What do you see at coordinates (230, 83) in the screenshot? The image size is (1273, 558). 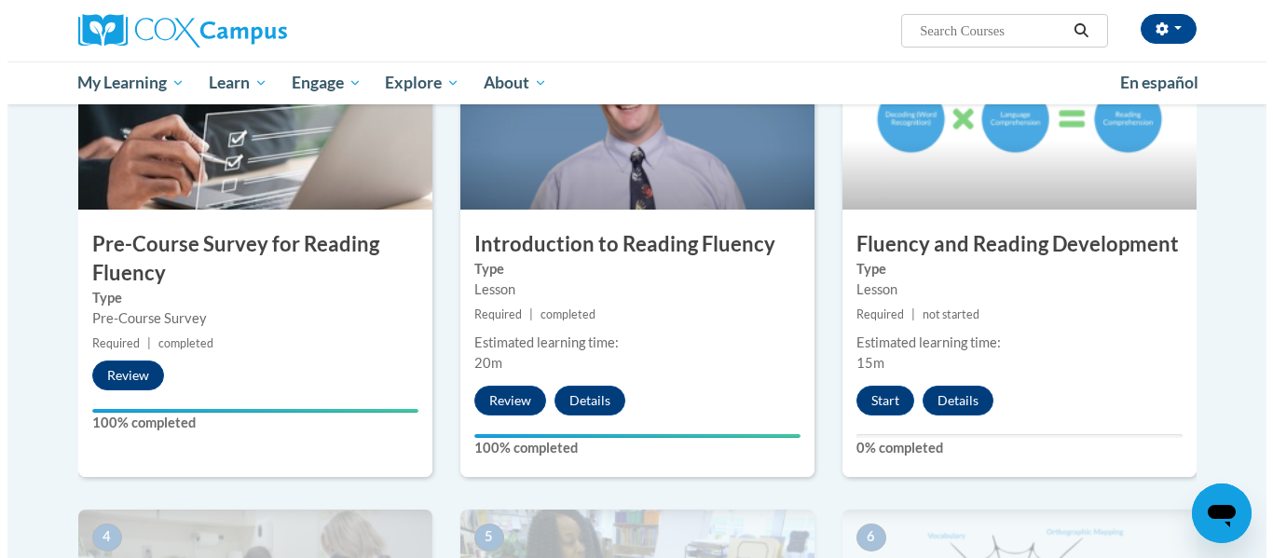 I see `span: Learn` at bounding box center [230, 83].